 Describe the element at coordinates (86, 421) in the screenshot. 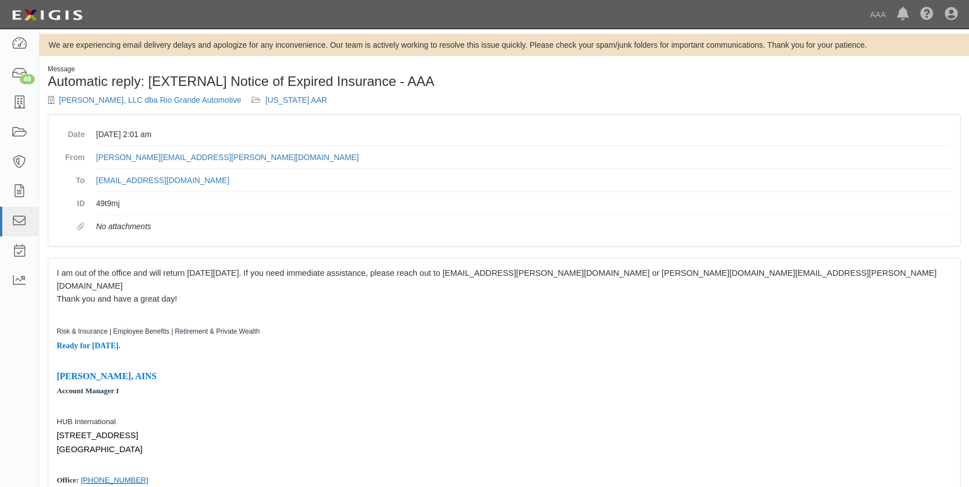

I see `span: HUB International` at that location.